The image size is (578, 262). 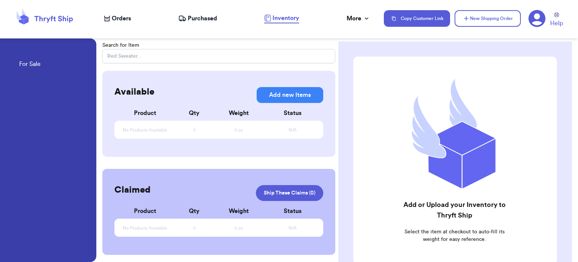 I want to click on span: Help, so click(x=557, y=23).